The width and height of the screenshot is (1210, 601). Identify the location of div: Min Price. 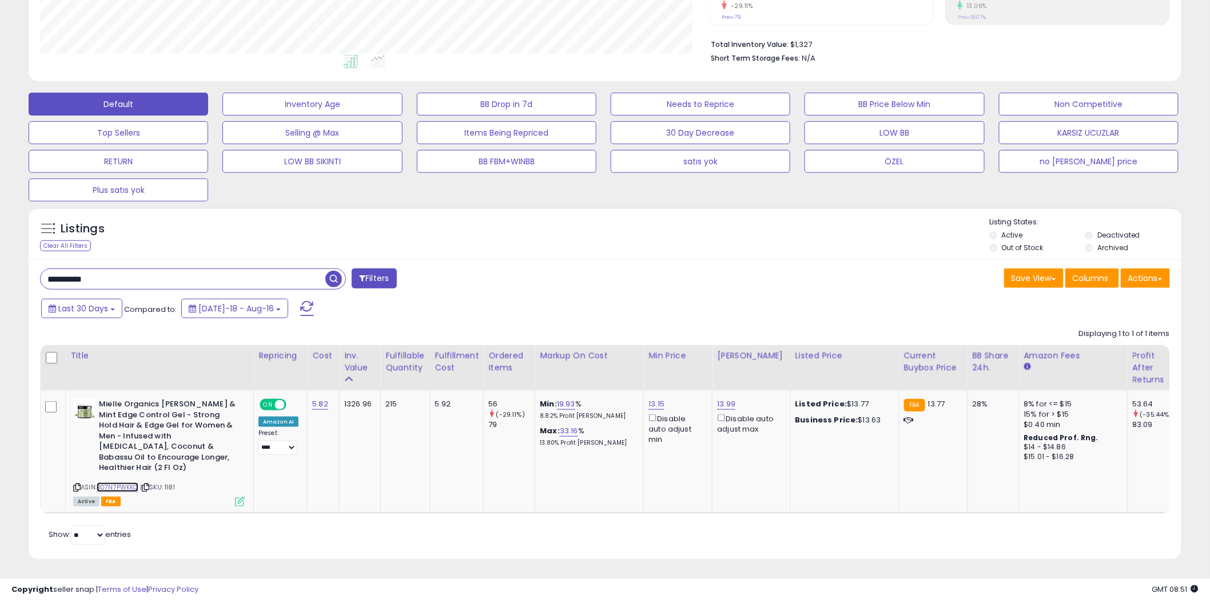
(678, 355).